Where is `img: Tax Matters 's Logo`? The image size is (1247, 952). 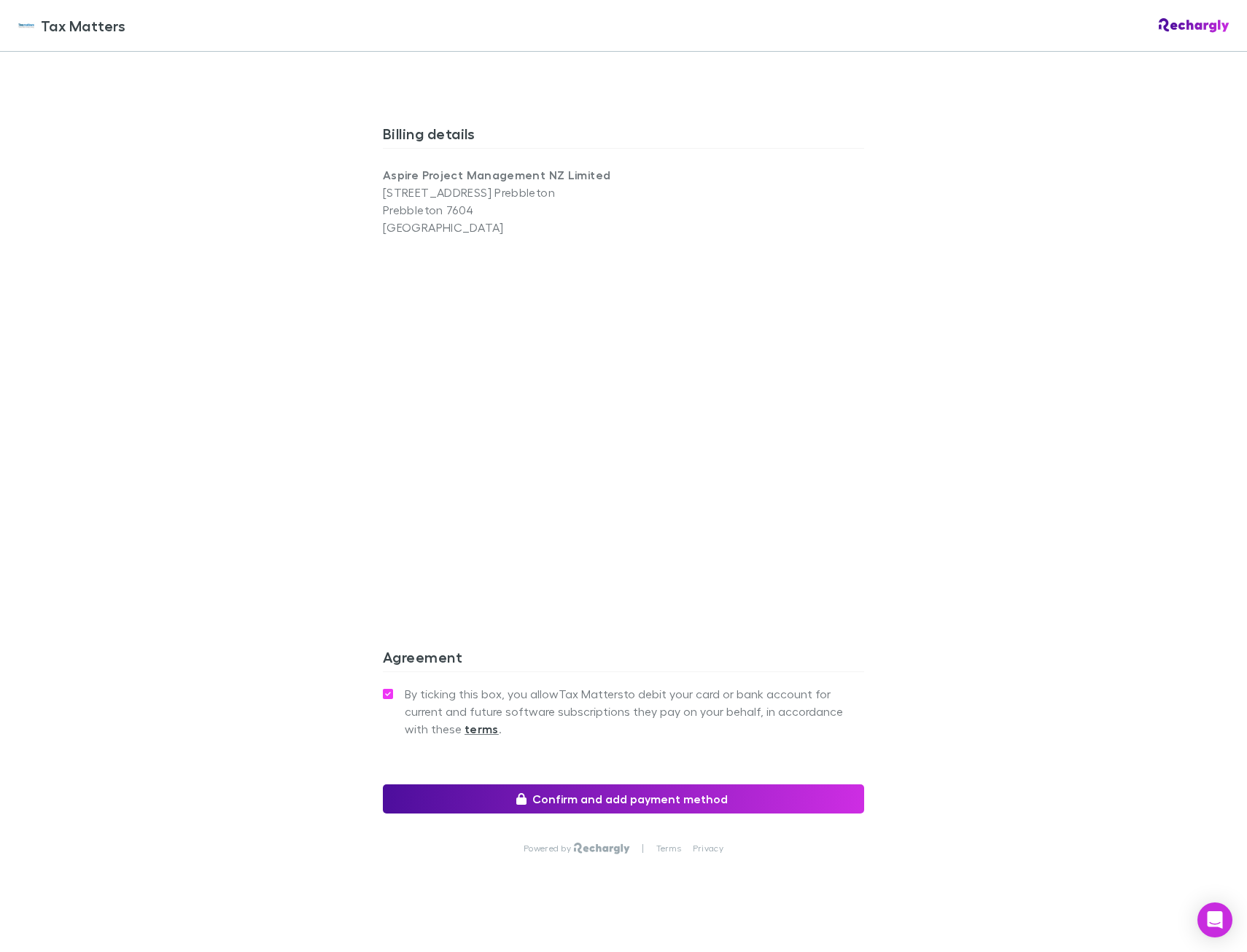
img: Tax Matters 's Logo is located at coordinates (26, 25).